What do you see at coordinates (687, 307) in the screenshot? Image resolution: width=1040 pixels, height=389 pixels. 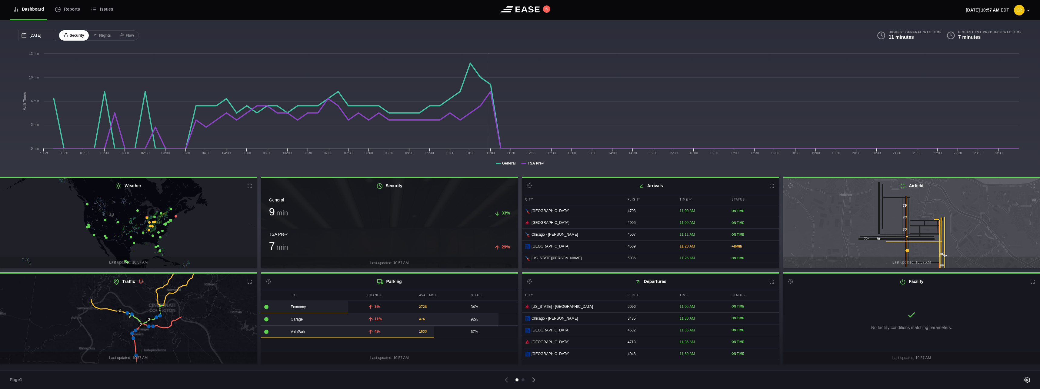 I see `span: 11:05 AM` at bounding box center [687, 307].